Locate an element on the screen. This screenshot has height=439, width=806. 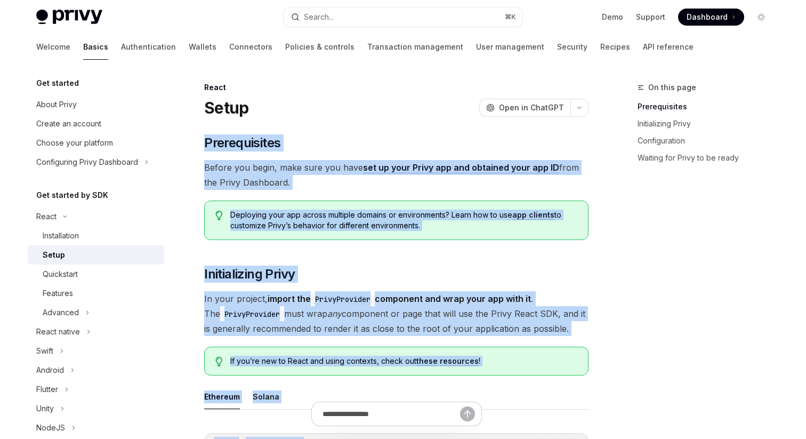
button: Send message is located at coordinates (468, 414).